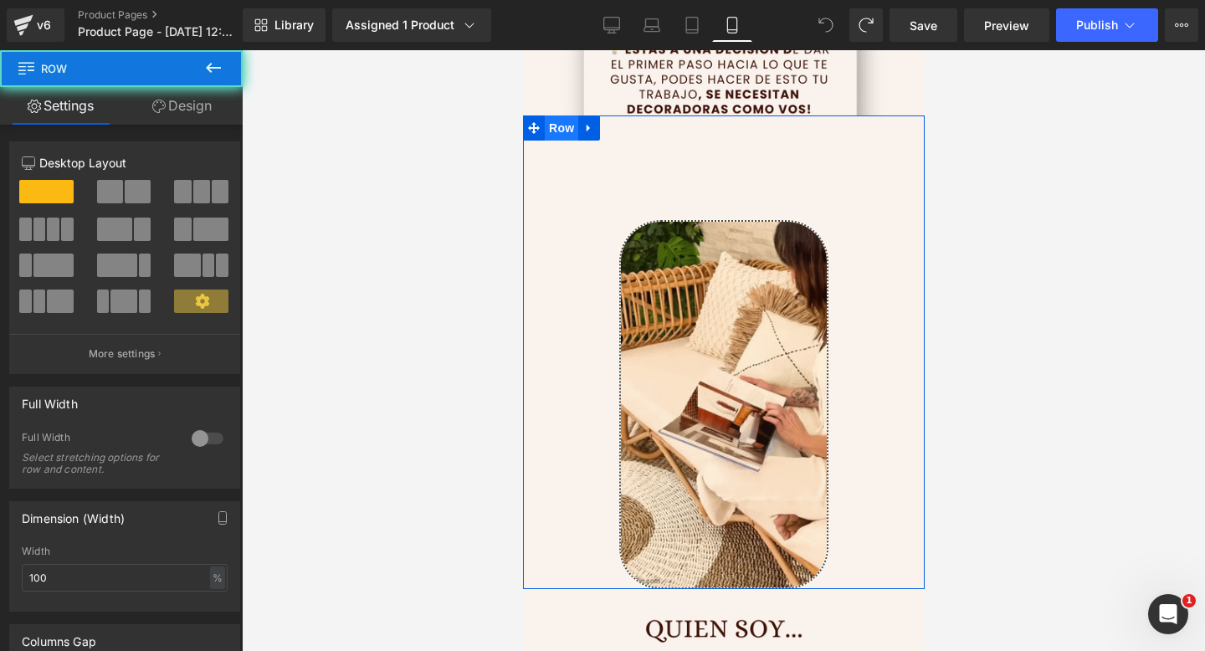 This screenshot has width=1205, height=651. What do you see at coordinates (732, 25) in the screenshot?
I see `a: Mobile` at bounding box center [732, 25].